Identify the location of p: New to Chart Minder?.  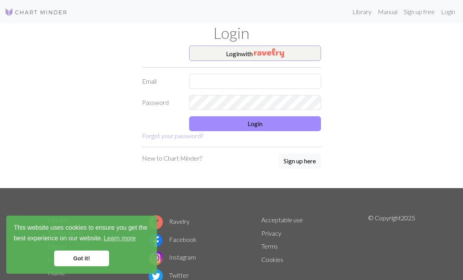
(172, 158).